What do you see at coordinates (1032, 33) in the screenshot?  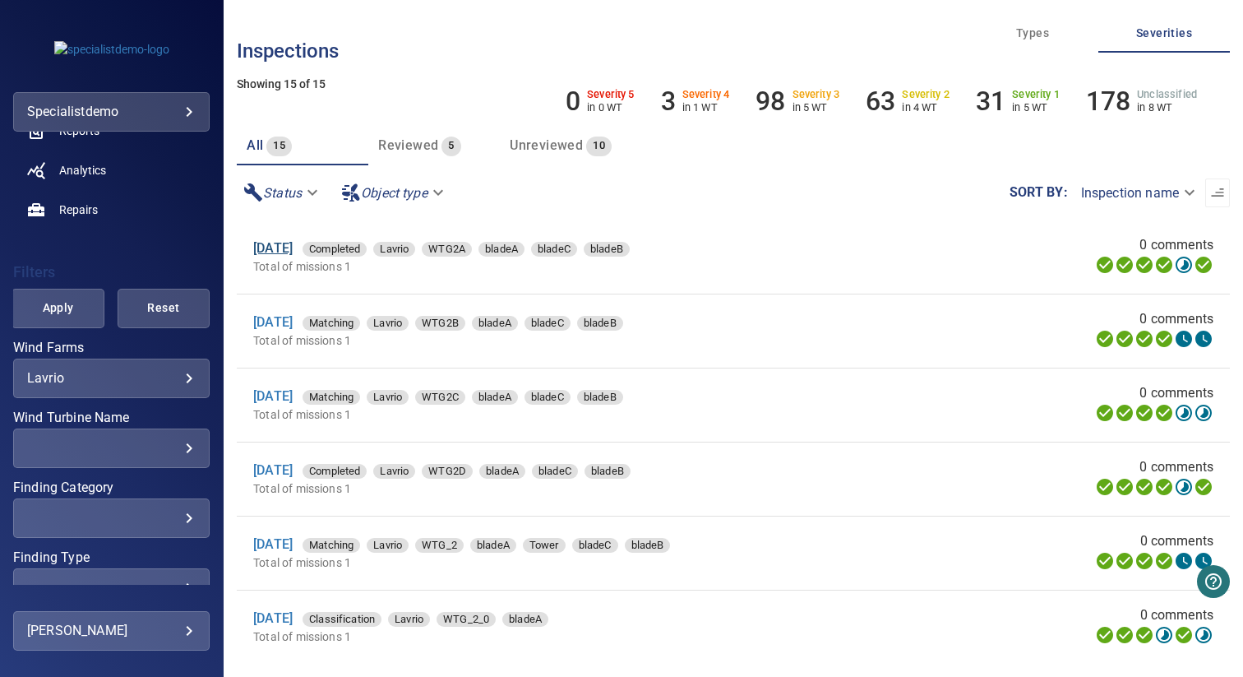 I see `span: Types` at bounding box center [1032, 33].